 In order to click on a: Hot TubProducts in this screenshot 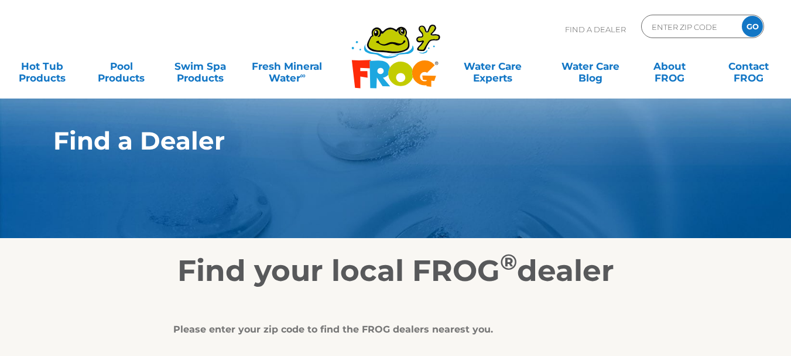, I will do `click(42, 66)`.